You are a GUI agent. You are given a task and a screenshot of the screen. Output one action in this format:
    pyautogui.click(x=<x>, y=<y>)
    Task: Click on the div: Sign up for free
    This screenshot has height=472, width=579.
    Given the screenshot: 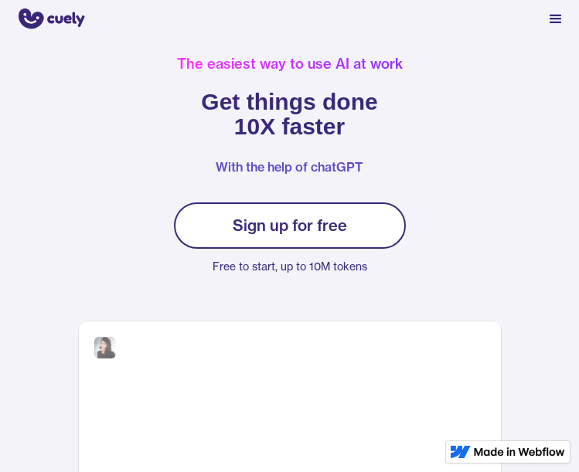 What is the action you would take?
    pyautogui.click(x=290, y=226)
    